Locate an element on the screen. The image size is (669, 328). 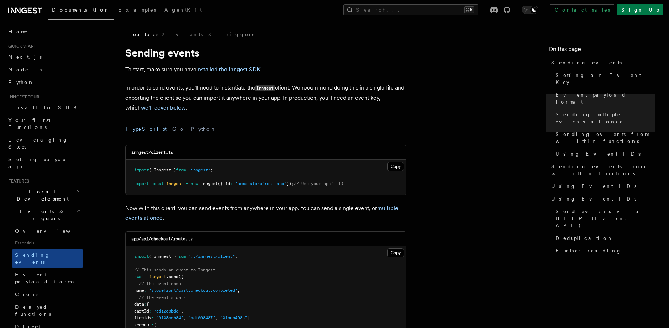
span: new is located at coordinates (194, 184).